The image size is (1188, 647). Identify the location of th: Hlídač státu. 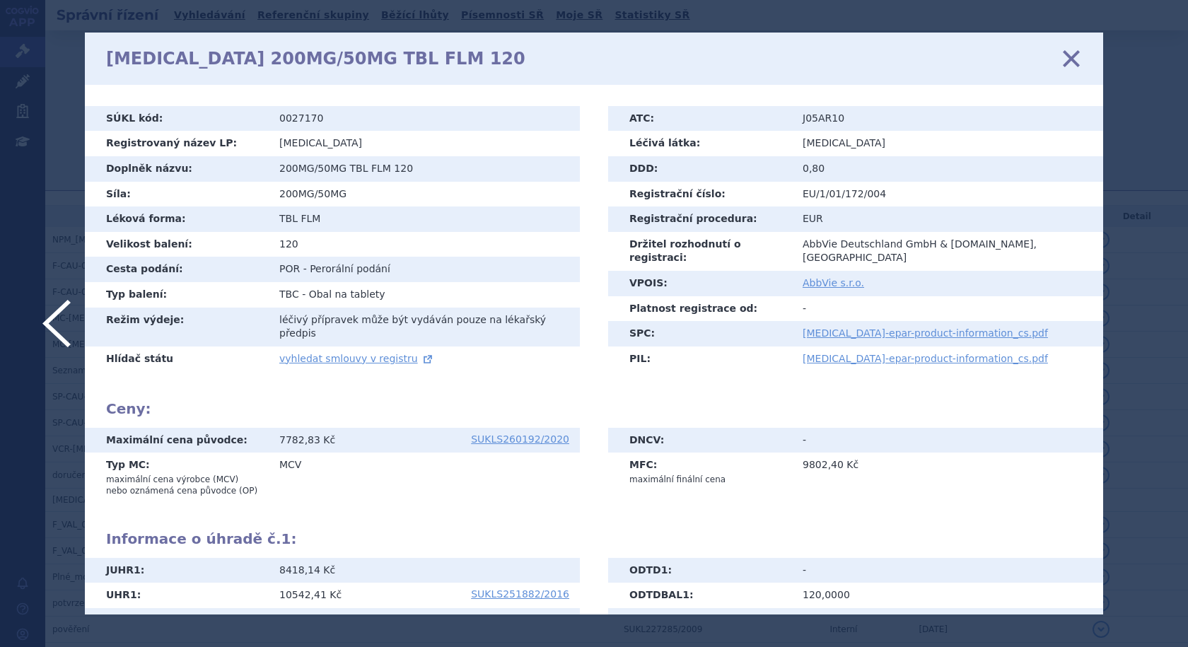
(177, 359).